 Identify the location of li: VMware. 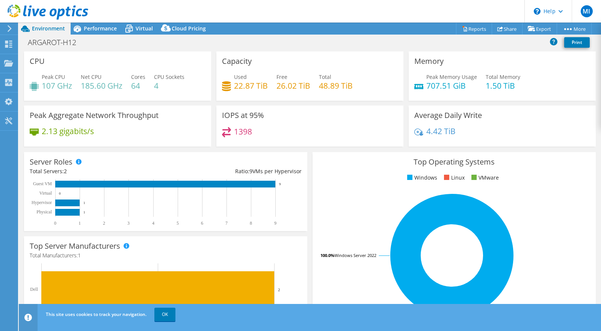
(484, 178).